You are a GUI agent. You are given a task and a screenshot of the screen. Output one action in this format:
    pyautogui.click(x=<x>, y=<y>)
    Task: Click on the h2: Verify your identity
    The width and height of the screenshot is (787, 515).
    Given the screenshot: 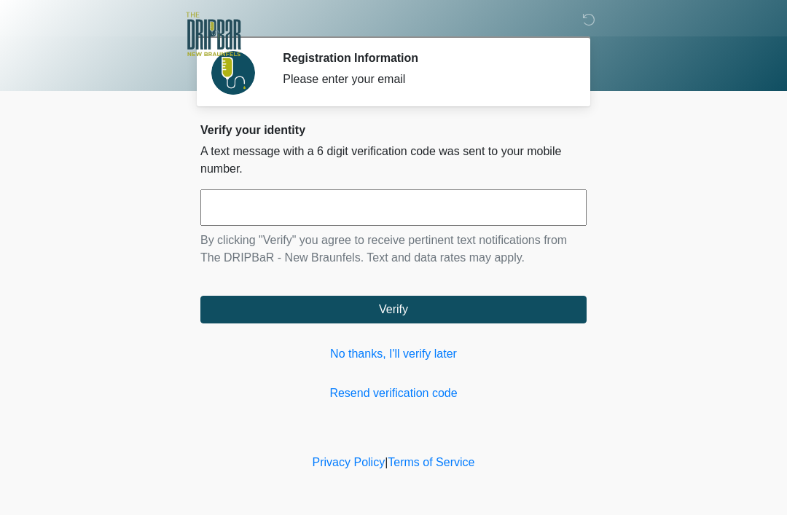 What is the action you would take?
    pyautogui.click(x=393, y=130)
    